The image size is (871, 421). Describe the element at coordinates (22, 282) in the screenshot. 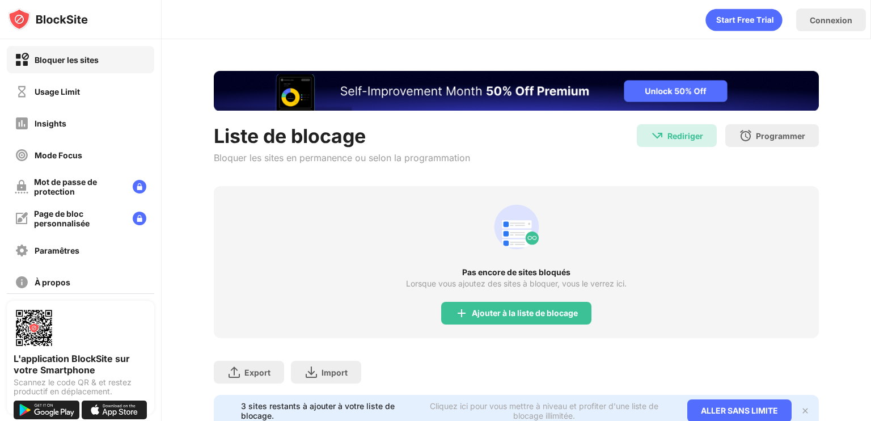

I see `img: about-off.svg` at that location.